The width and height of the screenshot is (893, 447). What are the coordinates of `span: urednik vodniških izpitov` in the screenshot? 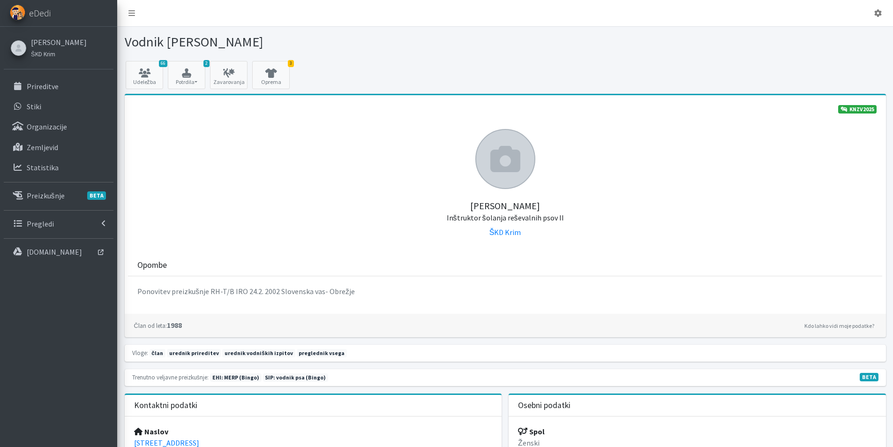 It's located at (258, 353).